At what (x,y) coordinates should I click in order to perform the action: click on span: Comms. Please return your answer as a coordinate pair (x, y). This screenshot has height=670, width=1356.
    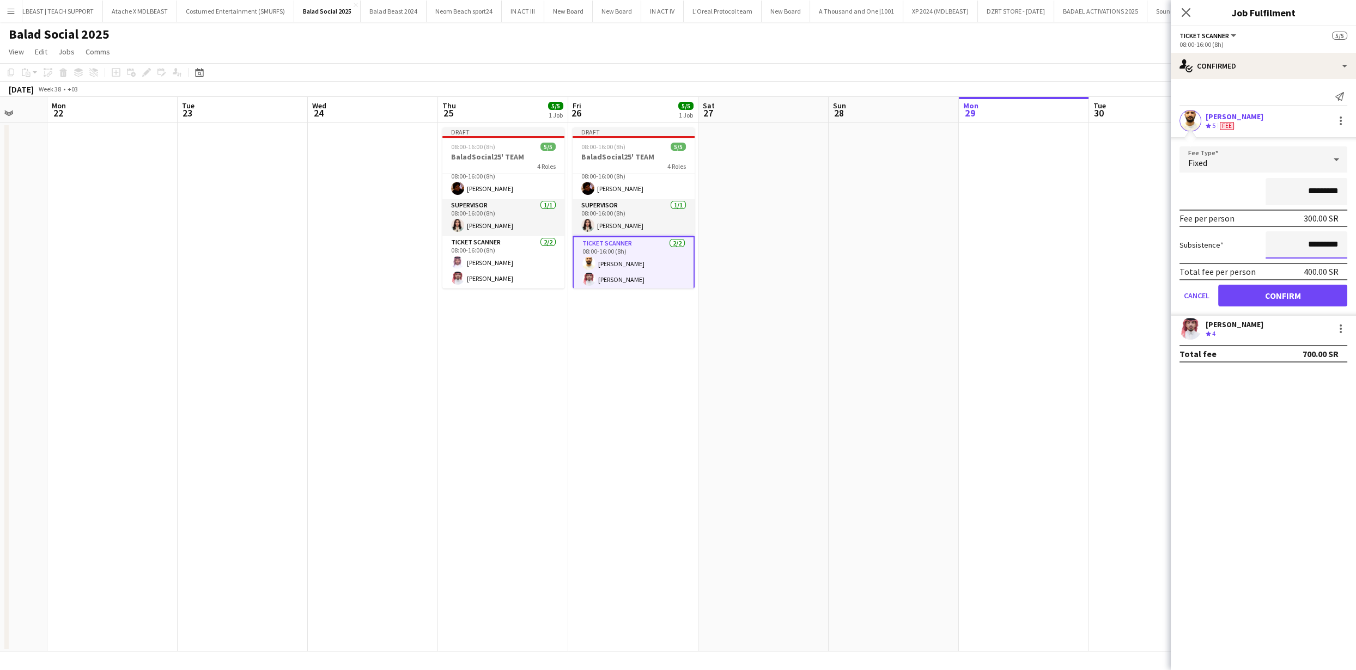
    Looking at the image, I should click on (97, 52).